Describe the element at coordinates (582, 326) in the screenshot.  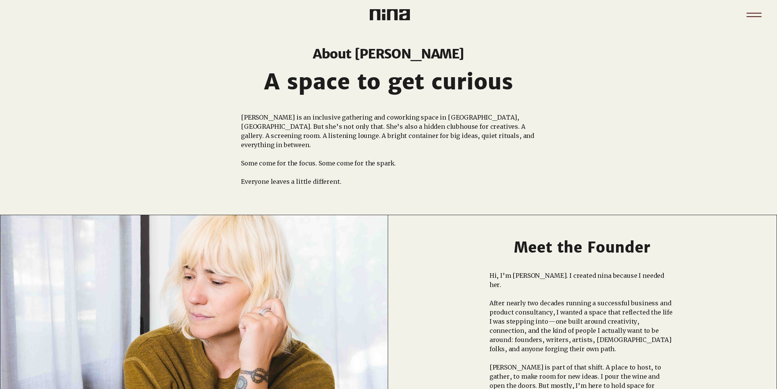
I see `p: After nearly two decades running a successful business and product consultancy, I wanted a space ...` at that location.